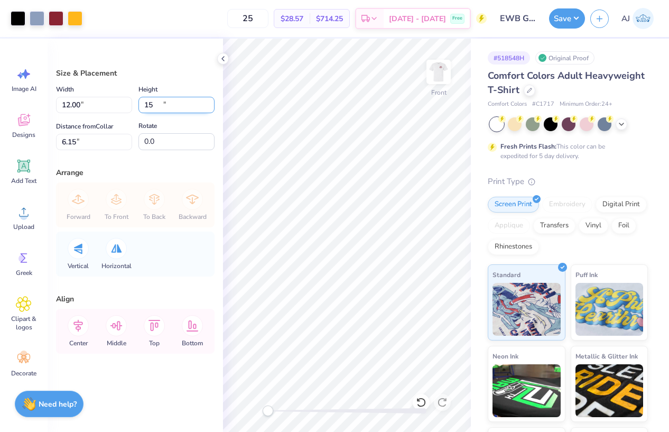 This screenshot has width=669, height=432. I want to click on a: AJ, so click(638, 19).